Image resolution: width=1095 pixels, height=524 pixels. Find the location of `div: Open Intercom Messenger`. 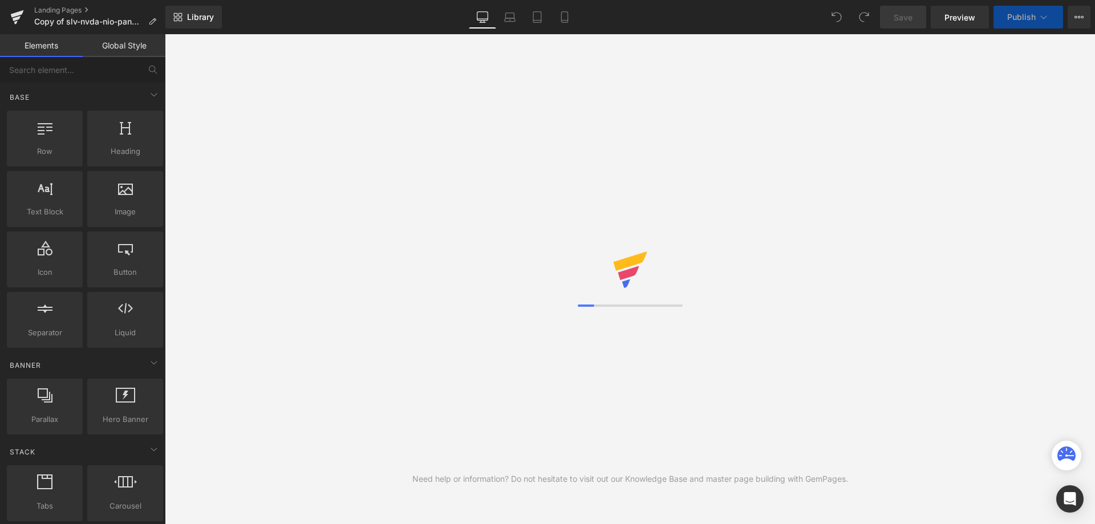

div: Open Intercom Messenger is located at coordinates (1070, 499).